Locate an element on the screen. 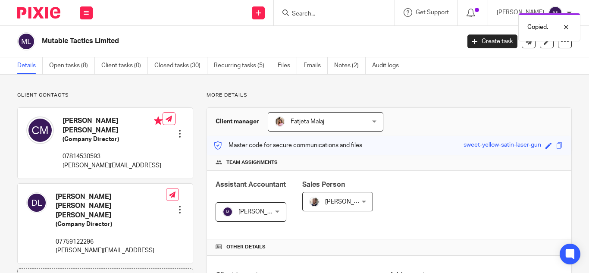 The width and height of the screenshot is (589, 273). h3: Client manager is located at coordinates (237, 122).